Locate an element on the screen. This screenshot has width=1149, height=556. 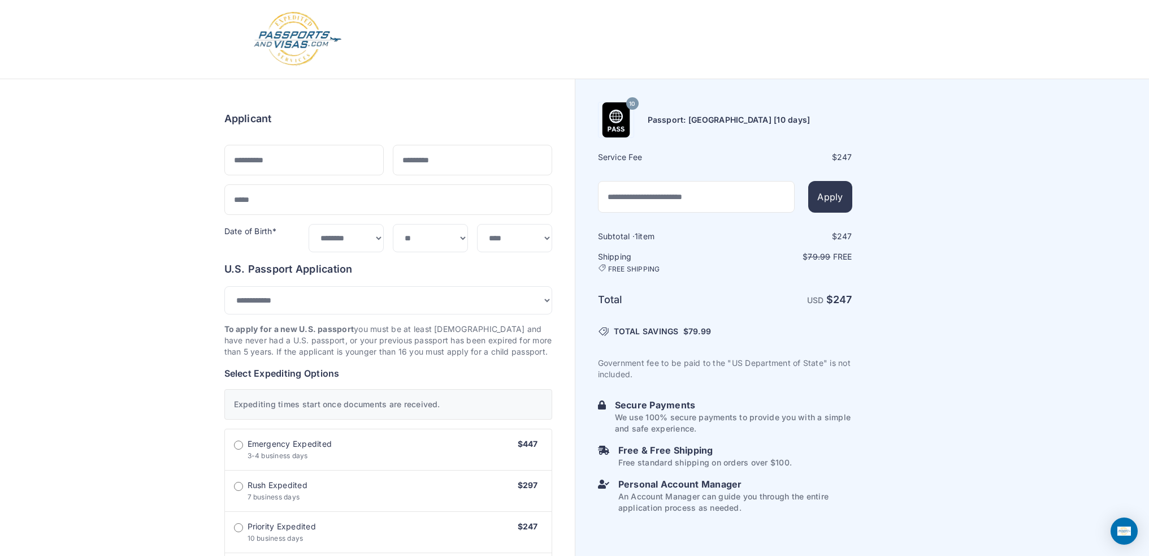
h6: Secure Payments is located at coordinates (734, 405).